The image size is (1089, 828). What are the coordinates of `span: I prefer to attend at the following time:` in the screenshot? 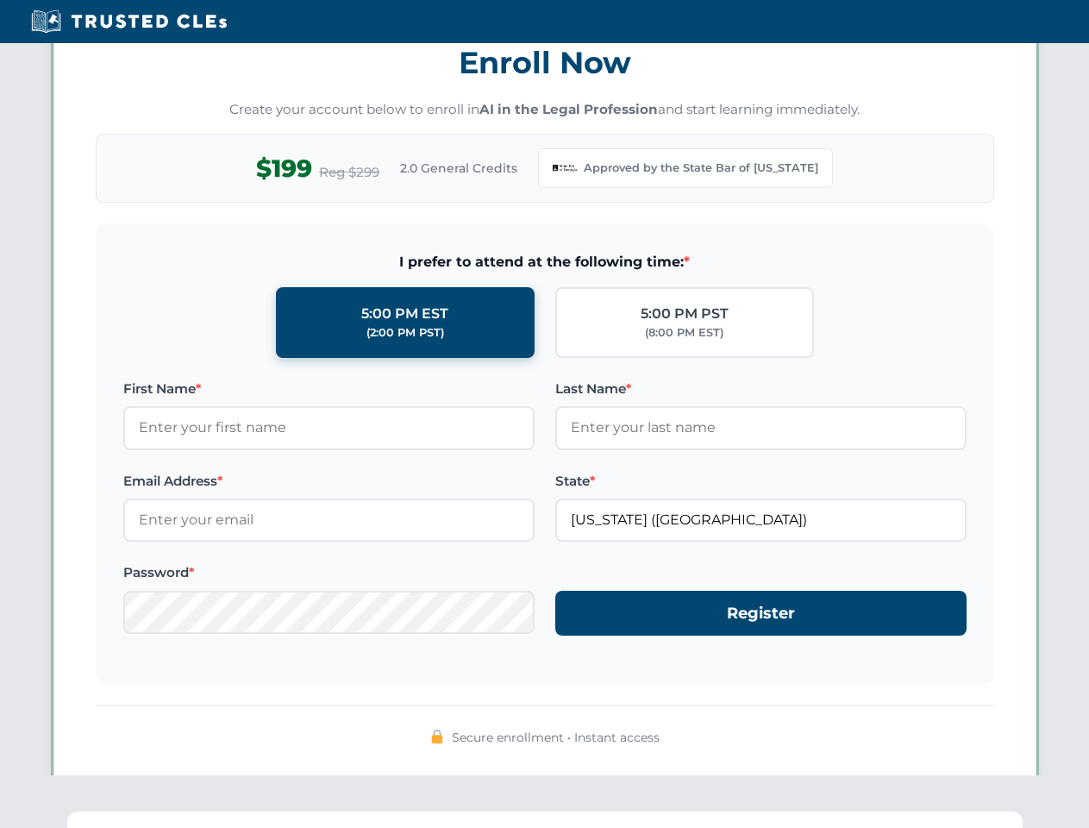 It's located at (545, 262).